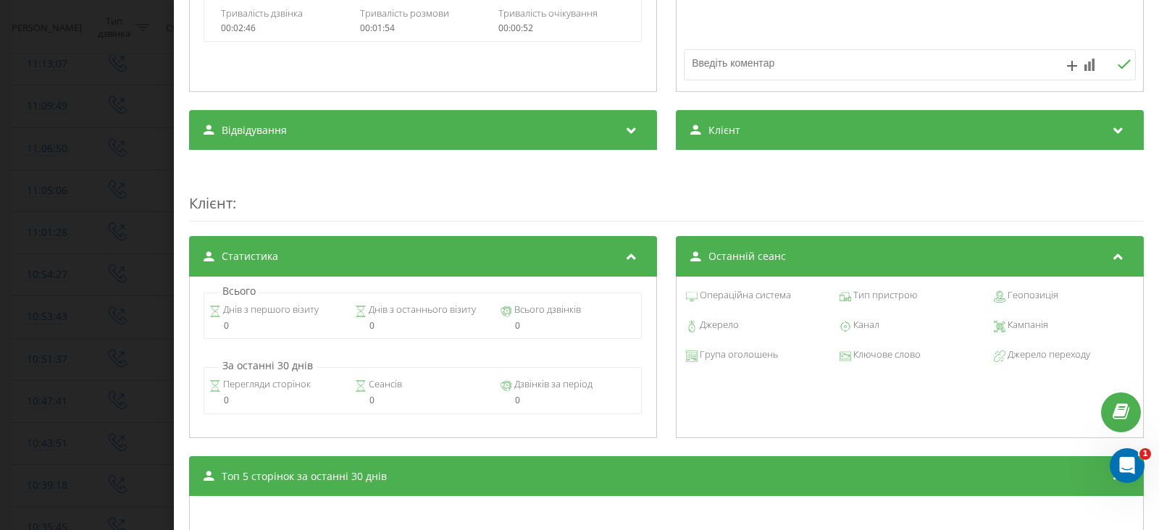  Describe the element at coordinates (886, 355) in the screenshot. I see `span: Ключове слово` at that location.